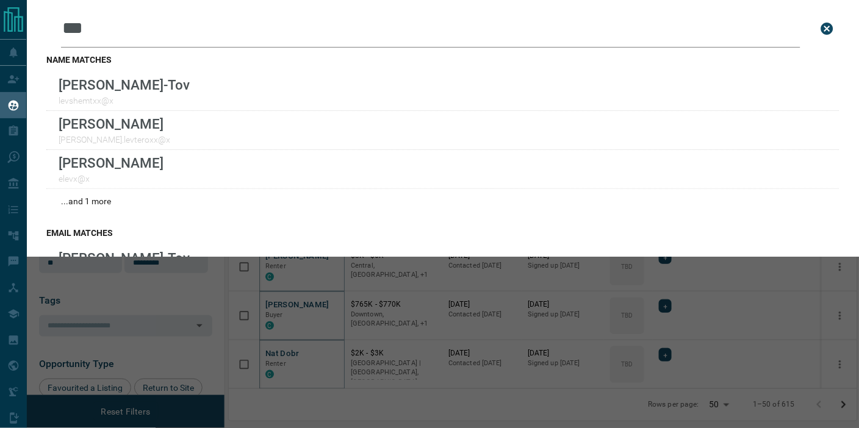 The height and width of the screenshot is (428, 859). What do you see at coordinates (443, 233) in the screenshot?
I see `h3: email matches` at bounding box center [443, 233].